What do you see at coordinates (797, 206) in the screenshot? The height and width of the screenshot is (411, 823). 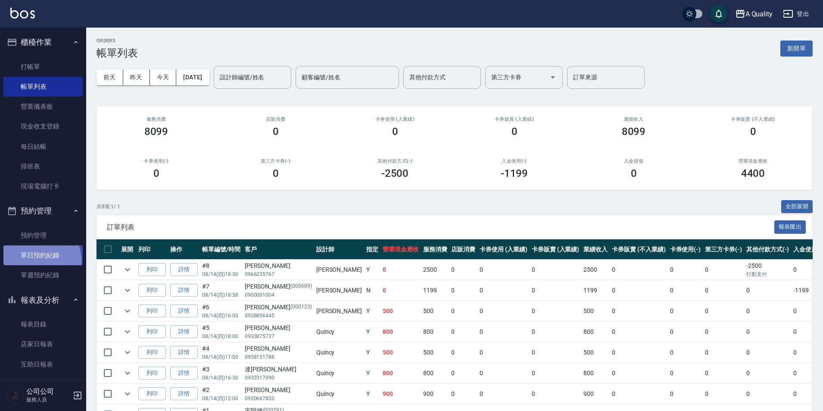 I see `button: 全部展開` at bounding box center [797, 206].